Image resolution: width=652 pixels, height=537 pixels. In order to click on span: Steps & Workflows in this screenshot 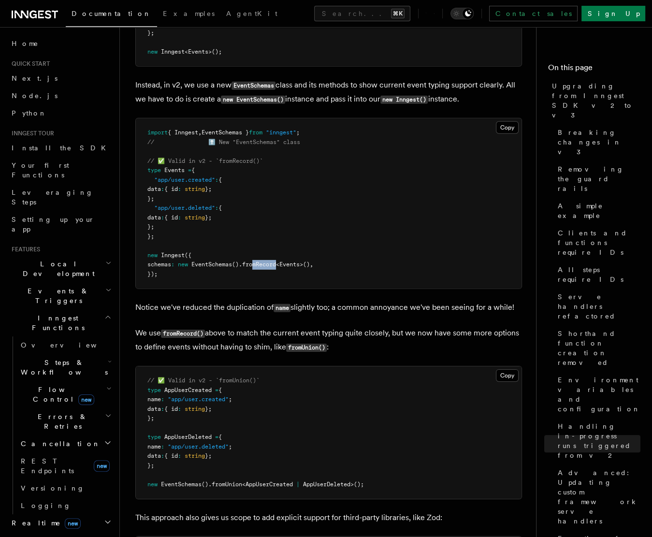, I will do `click(62, 367)`.